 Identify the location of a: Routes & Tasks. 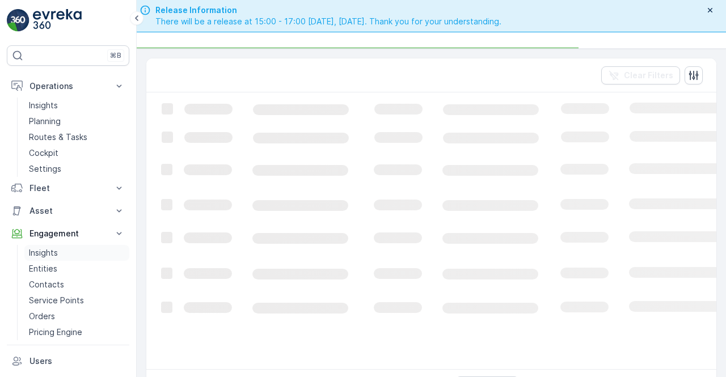
(77, 137).